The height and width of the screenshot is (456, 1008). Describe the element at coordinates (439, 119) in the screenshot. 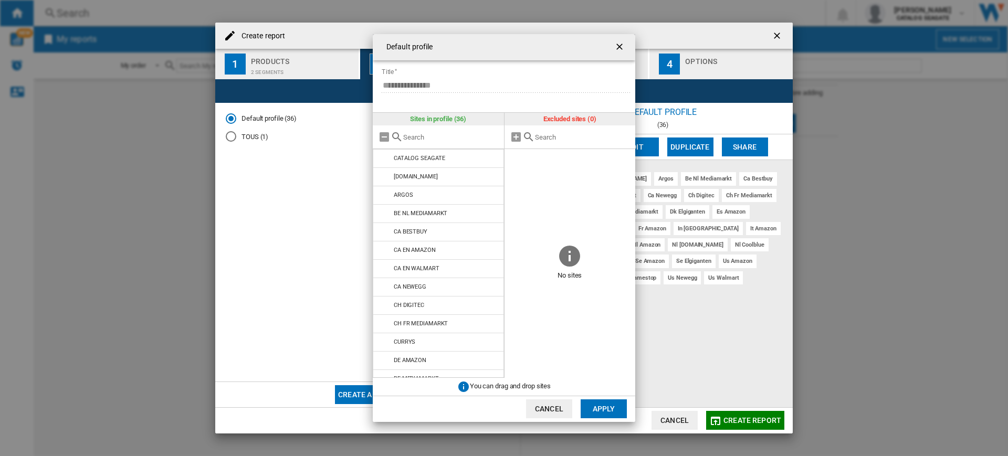

I see `div: Sites in profile (36)` at that location.